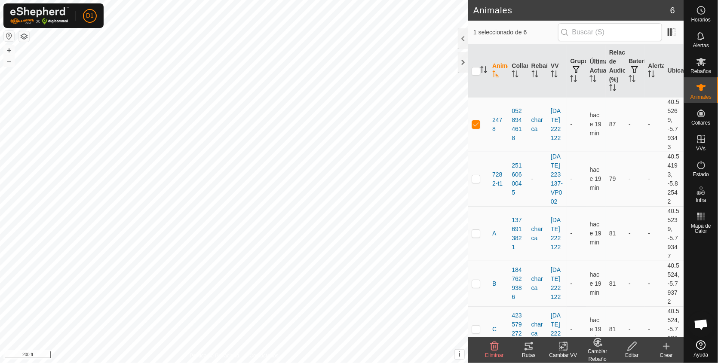  I want to click on button: i, so click(460, 355).